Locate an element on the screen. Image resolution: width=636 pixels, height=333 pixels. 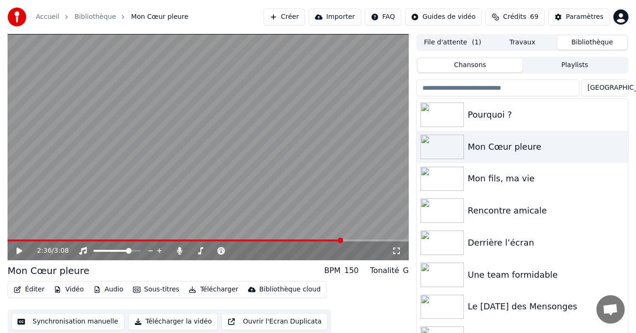
img: youka is located at coordinates (17, 17).